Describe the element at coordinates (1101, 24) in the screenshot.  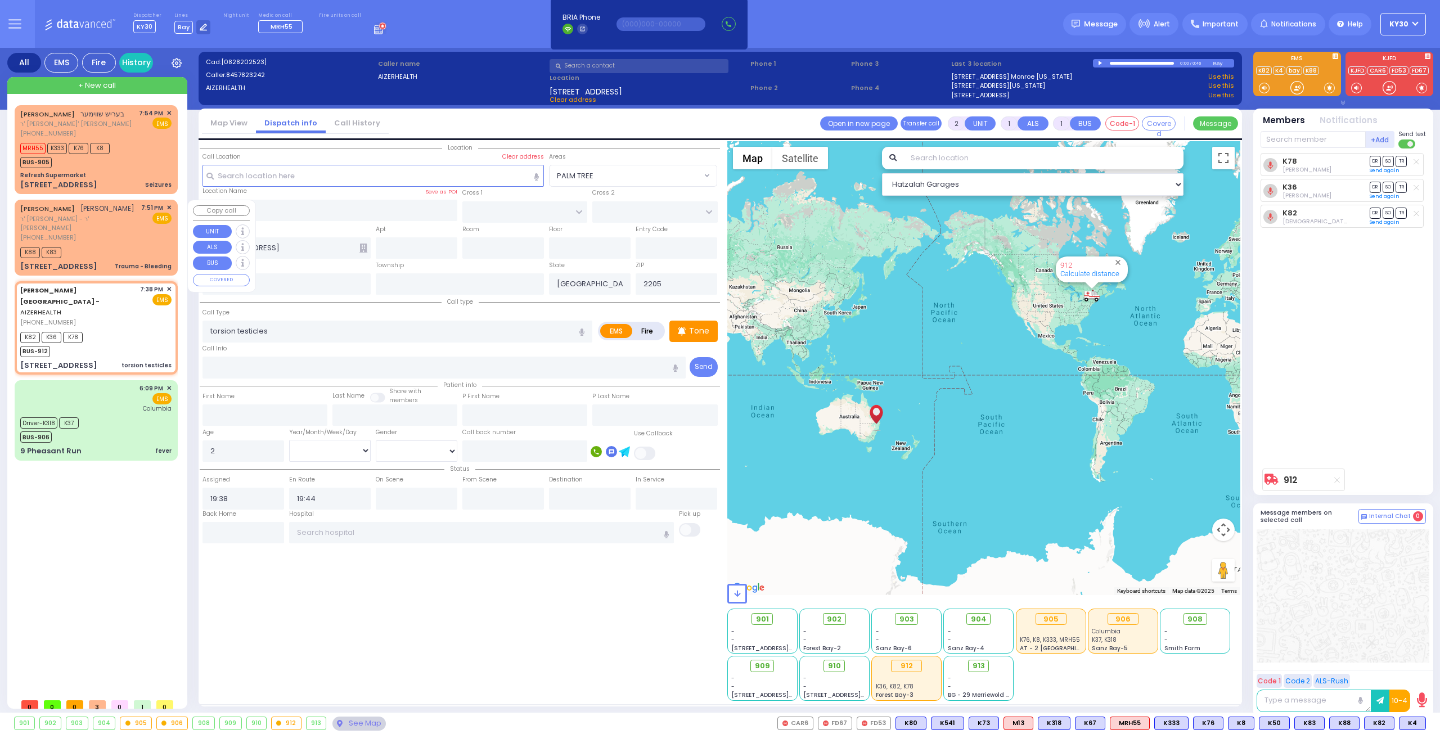
I see `span: Message` at that location.